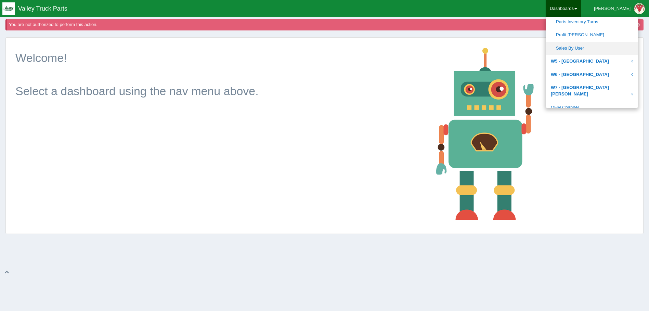  Describe the element at coordinates (325, 25) in the screenshot. I see `div: You are not authorized to perform this action.` at that location.